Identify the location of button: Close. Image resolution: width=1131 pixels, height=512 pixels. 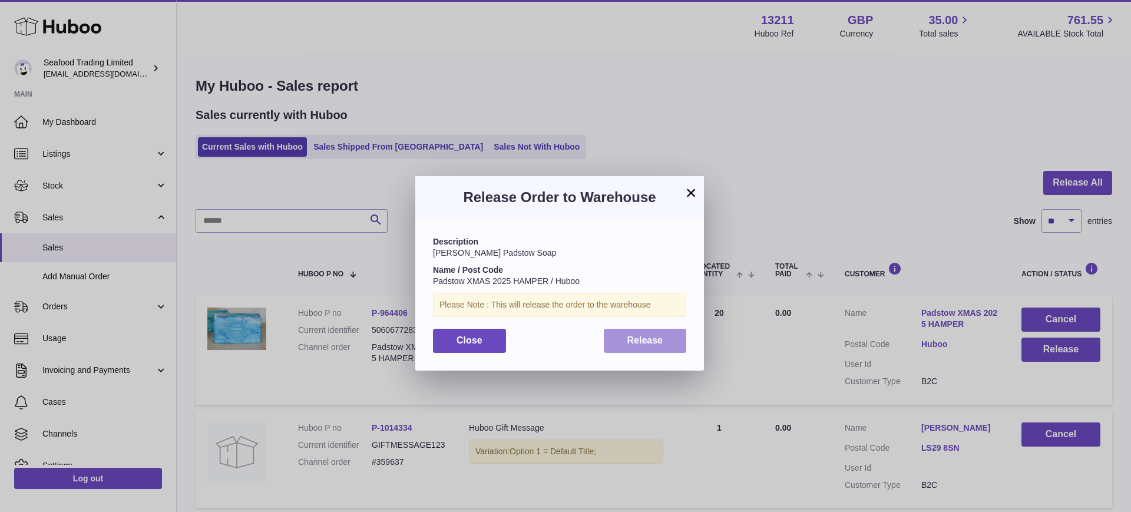
(469, 340).